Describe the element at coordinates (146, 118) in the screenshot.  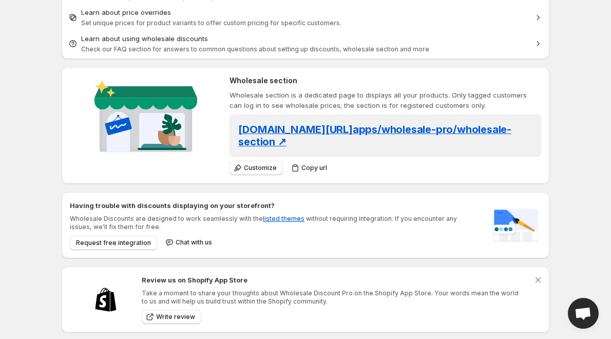
I see `img: Wholesale section` at that location.